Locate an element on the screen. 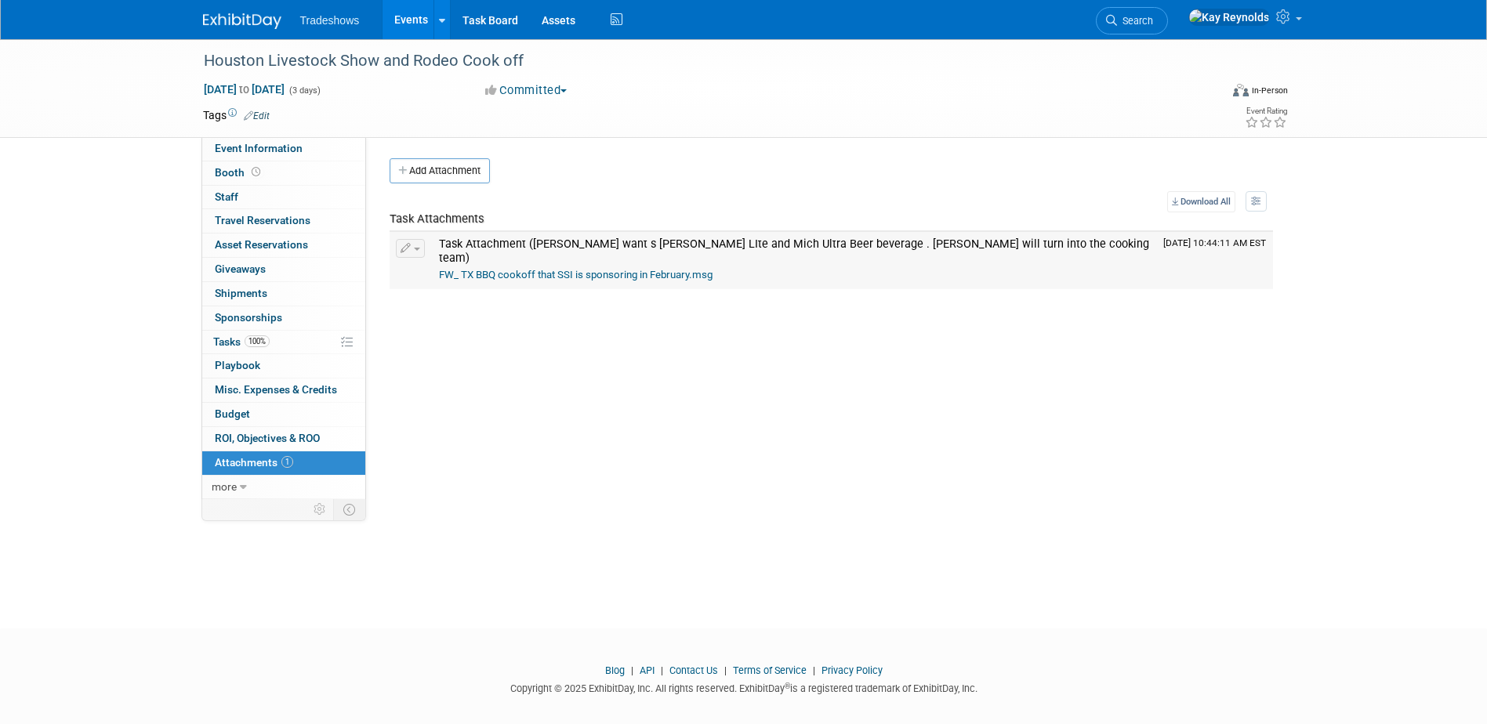  div: Houston Livestock Show and Rodeo Cook off is located at coordinates (697, 61).